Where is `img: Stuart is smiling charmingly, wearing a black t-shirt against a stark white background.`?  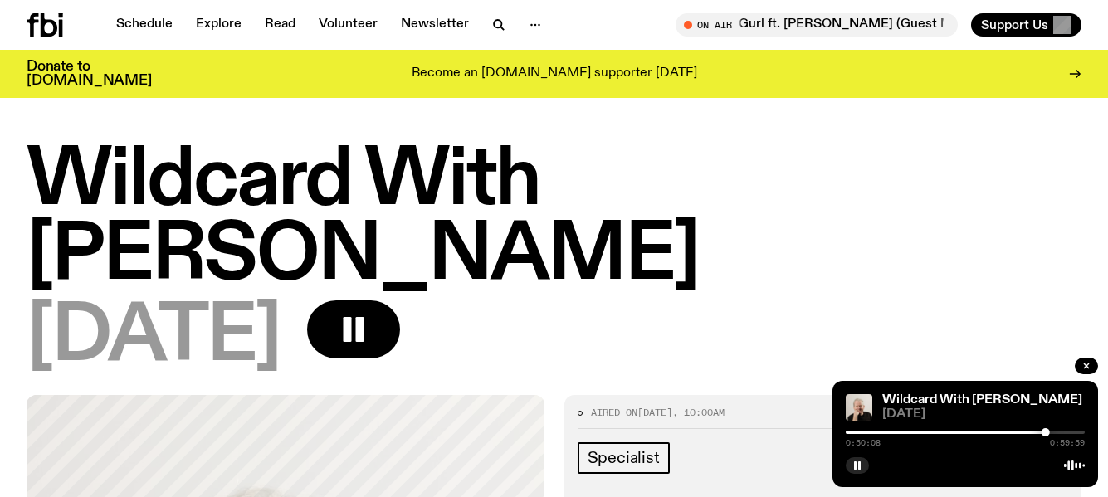
img: Stuart is smiling charmingly, wearing a black t-shirt against a stark white background. is located at coordinates (859, 408).